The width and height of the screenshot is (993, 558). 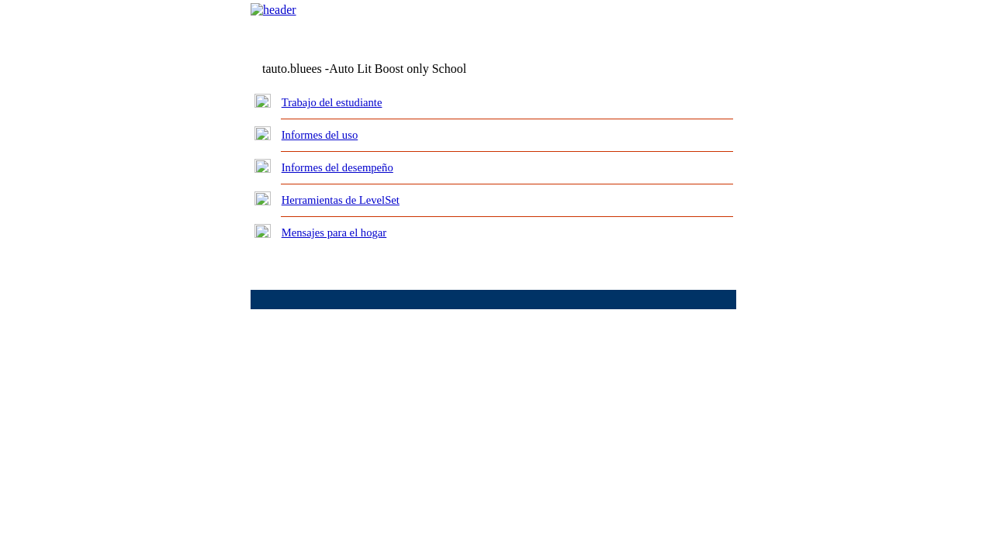 I want to click on a: Trabajo del estudiante, so click(x=332, y=102).